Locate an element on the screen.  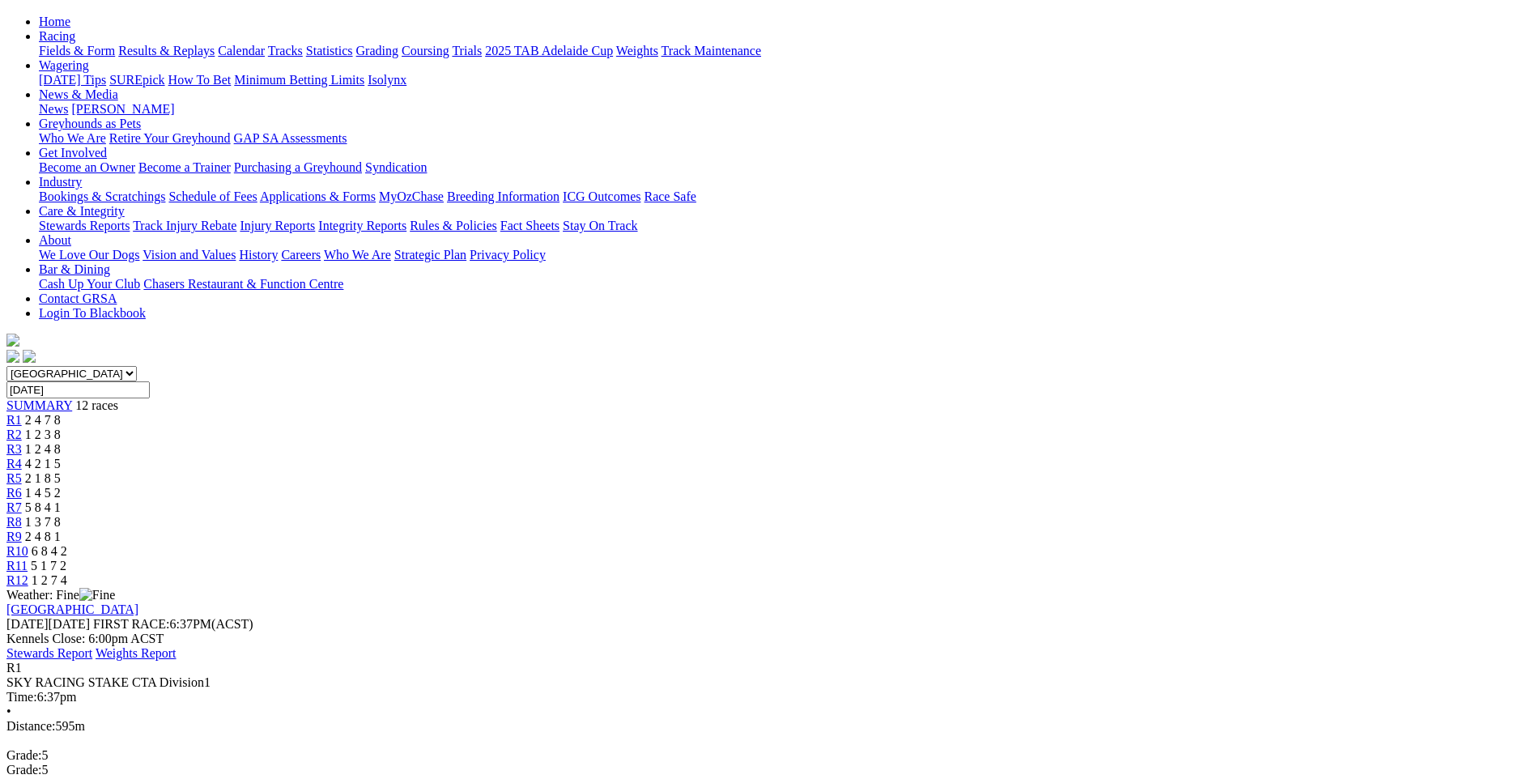
div: Greyhounds as Pets is located at coordinates (784, 138).